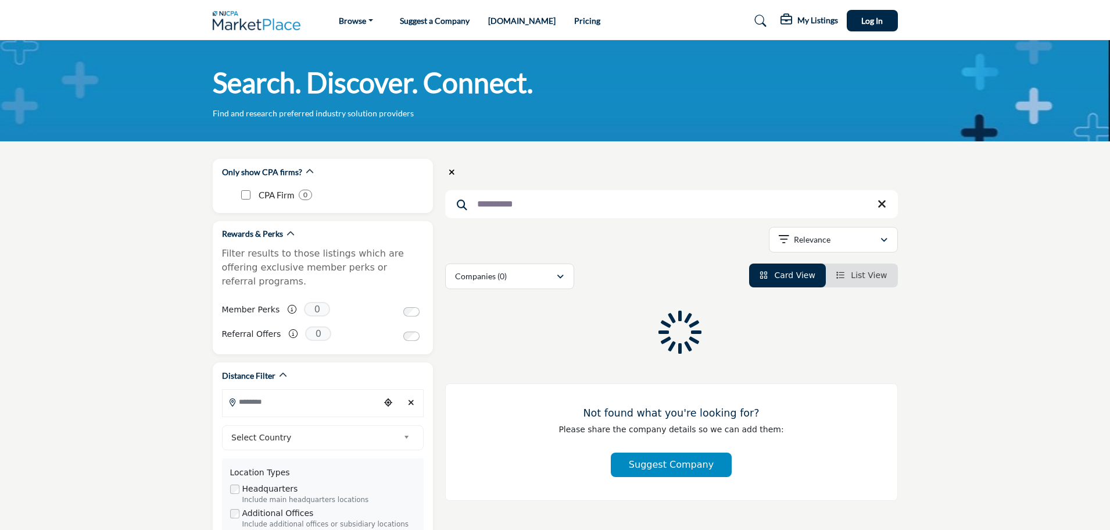  Describe the element at coordinates (671, 464) in the screenshot. I see `span: Suggest Company` at that location.